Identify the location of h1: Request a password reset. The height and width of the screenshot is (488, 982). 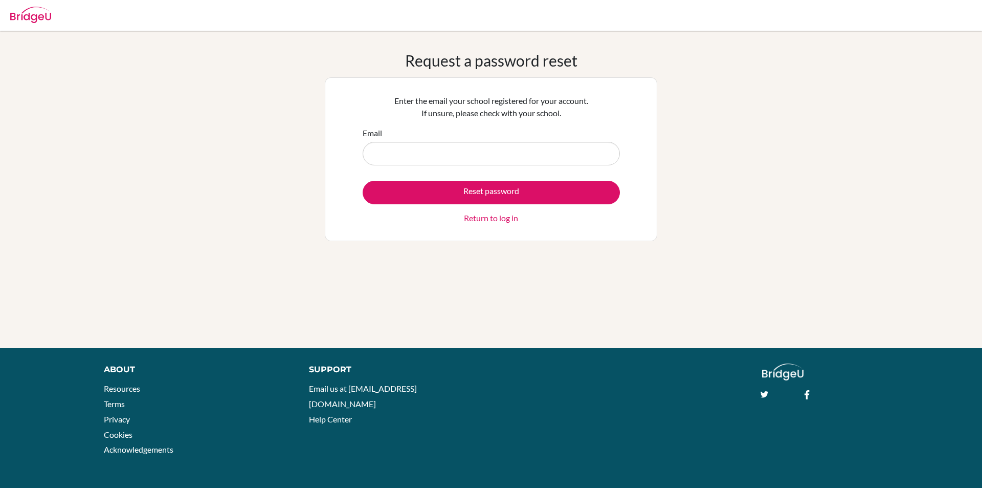
(491, 60).